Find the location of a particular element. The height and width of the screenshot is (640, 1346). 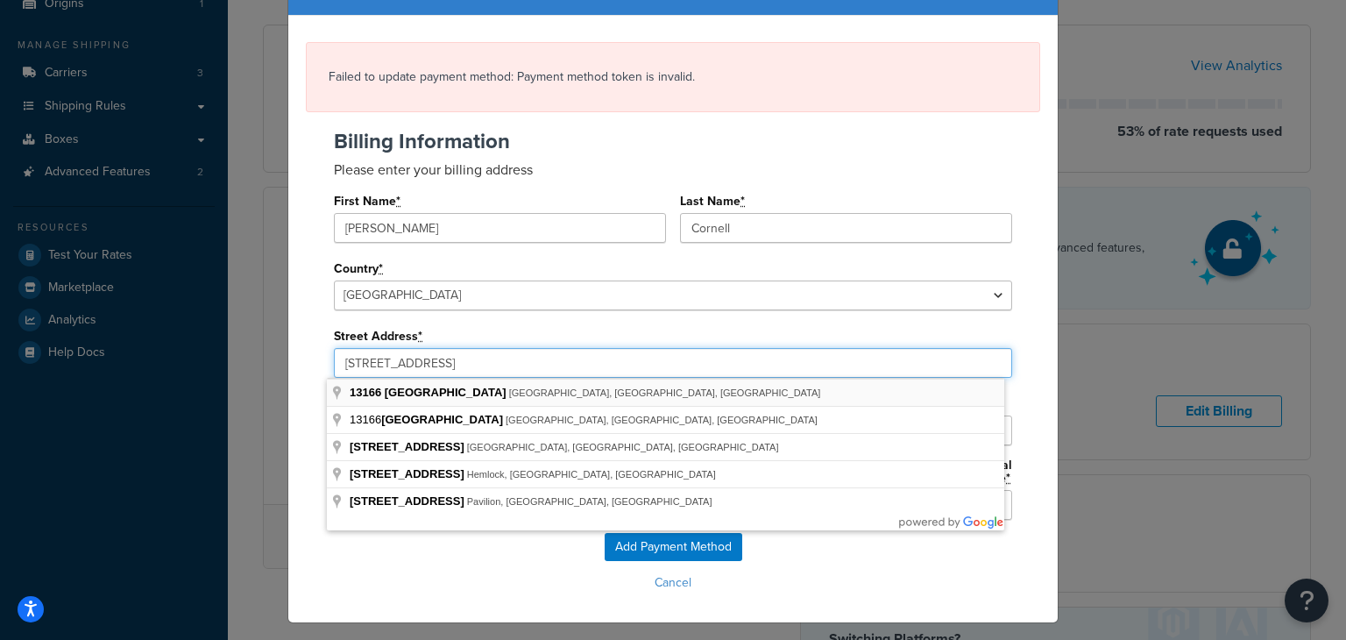

button: Cancel is located at coordinates (673, 583).